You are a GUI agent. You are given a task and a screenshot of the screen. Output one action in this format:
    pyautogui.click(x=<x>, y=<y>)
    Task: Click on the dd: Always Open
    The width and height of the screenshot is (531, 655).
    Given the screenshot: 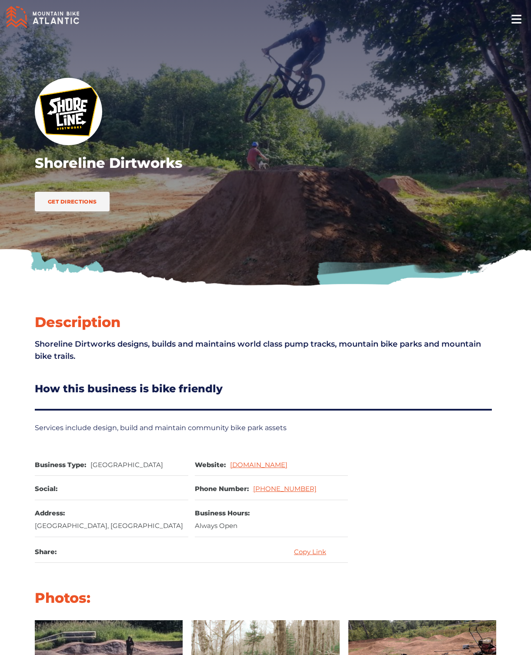 What is the action you would take?
    pyautogui.click(x=272, y=526)
    